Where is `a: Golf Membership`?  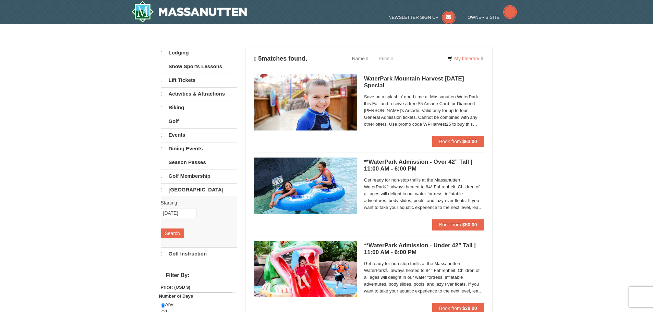
a: Golf Membership is located at coordinates (199, 176).